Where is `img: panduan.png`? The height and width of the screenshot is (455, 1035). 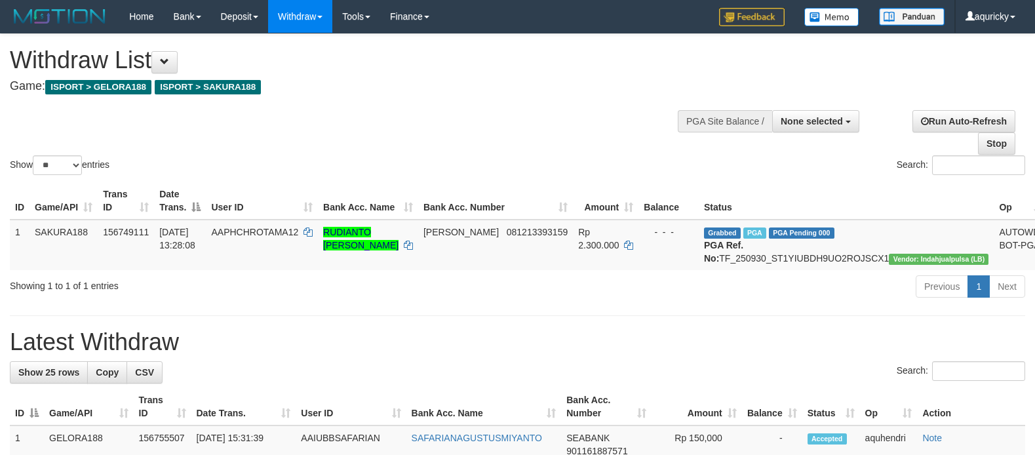
img: panduan.png is located at coordinates (912, 16).